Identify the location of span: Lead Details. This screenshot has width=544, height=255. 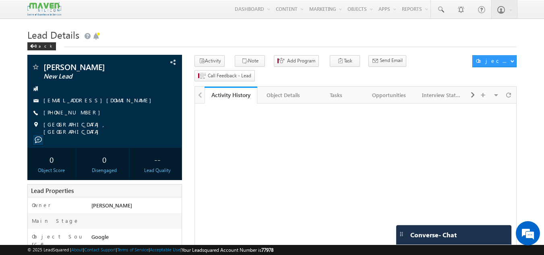
(53, 35).